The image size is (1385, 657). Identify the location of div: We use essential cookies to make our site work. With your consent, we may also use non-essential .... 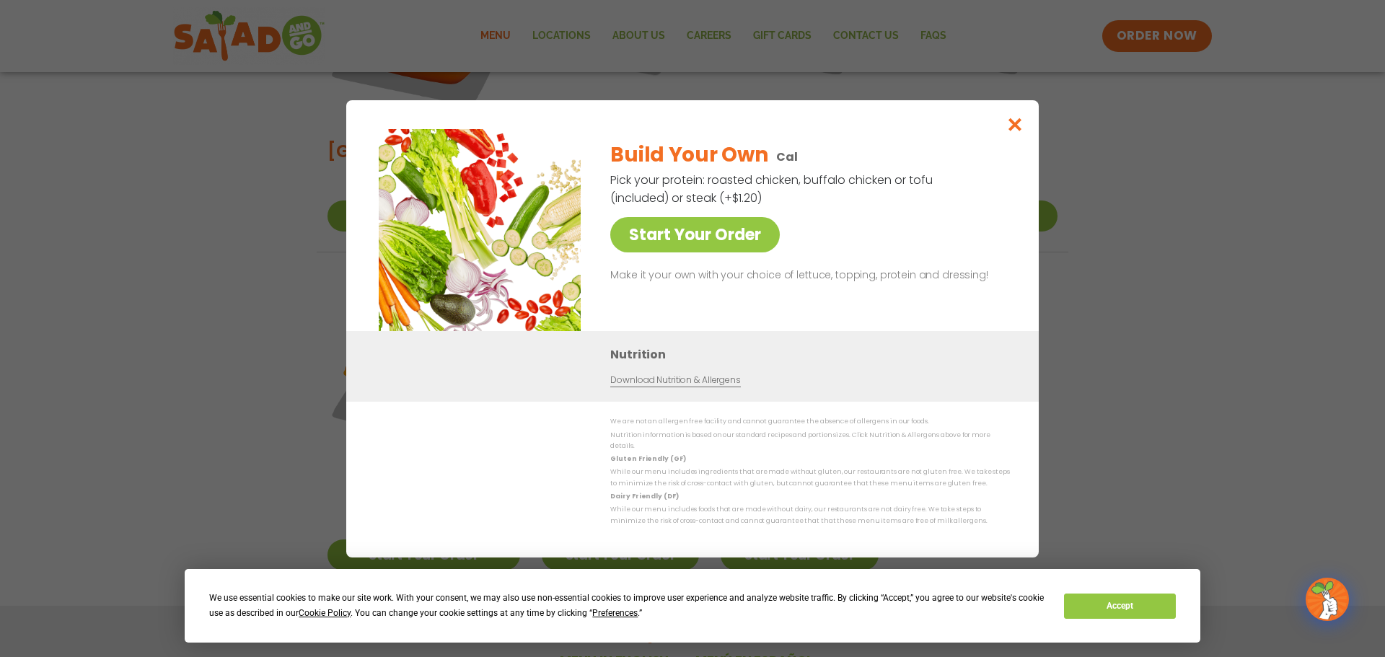
(627, 606).